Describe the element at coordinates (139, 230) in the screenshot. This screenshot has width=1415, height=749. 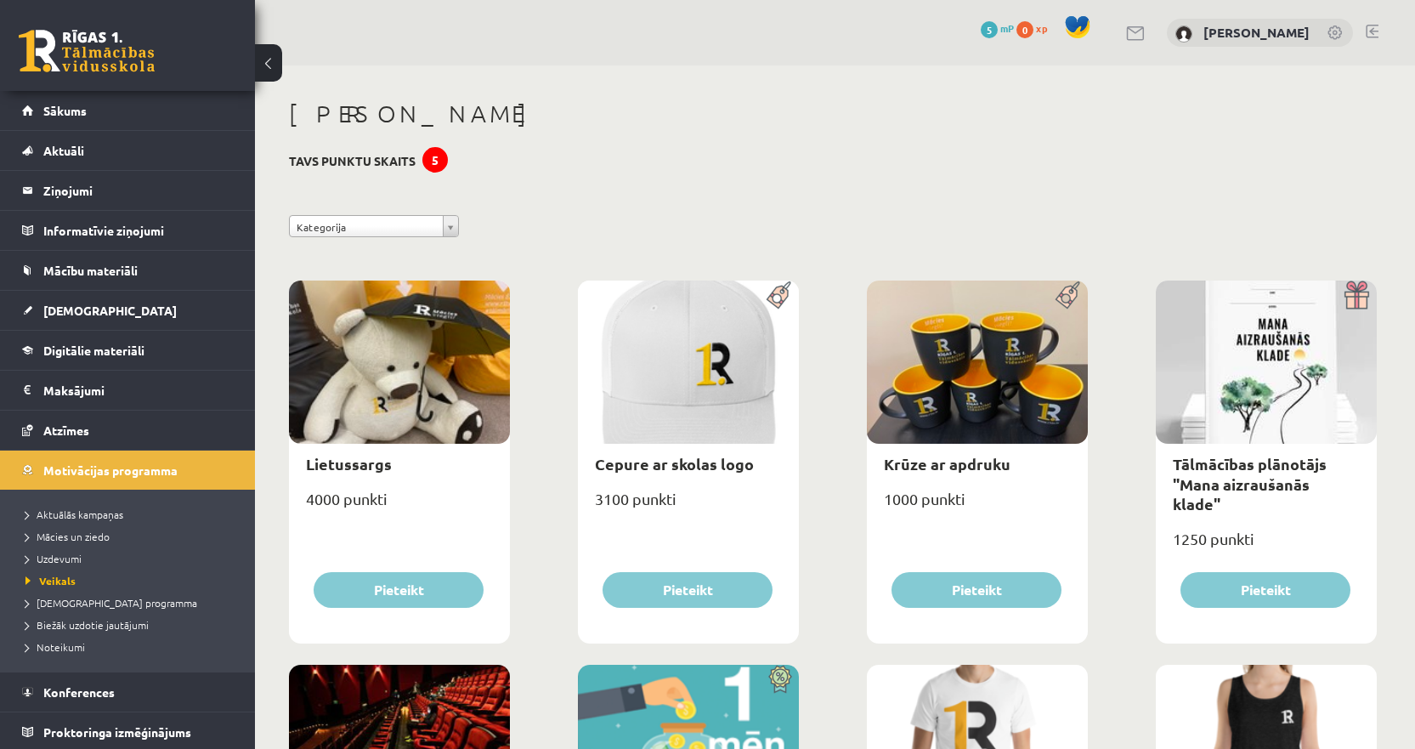
I see `legend: Informatīvie ziņojumi` at that location.